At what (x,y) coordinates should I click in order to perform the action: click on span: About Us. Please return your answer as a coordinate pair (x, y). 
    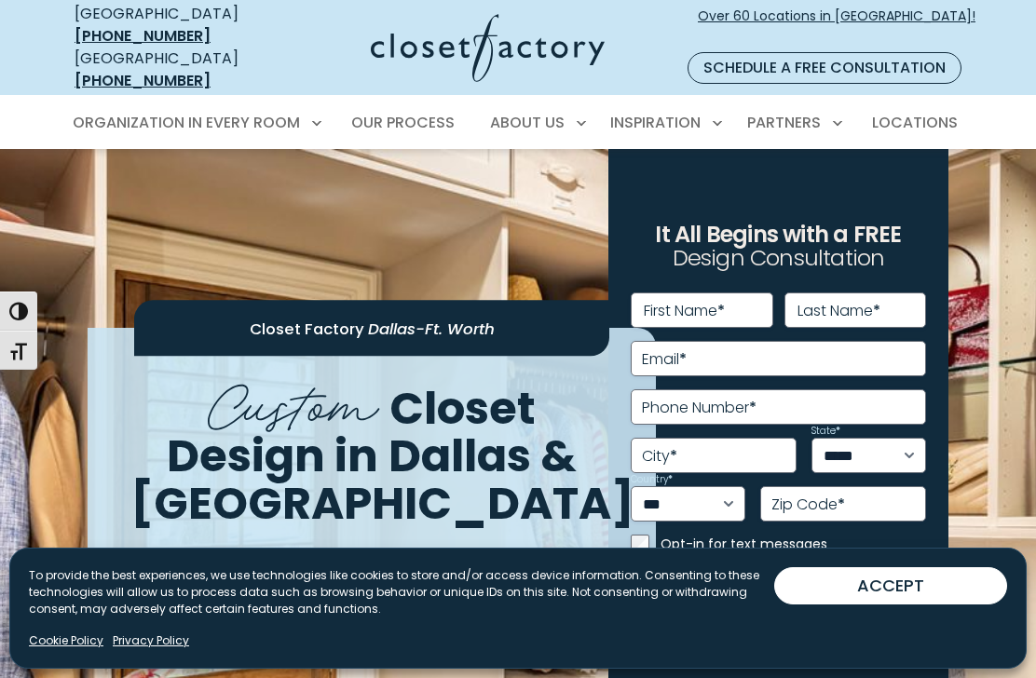
    Looking at the image, I should click on (527, 122).